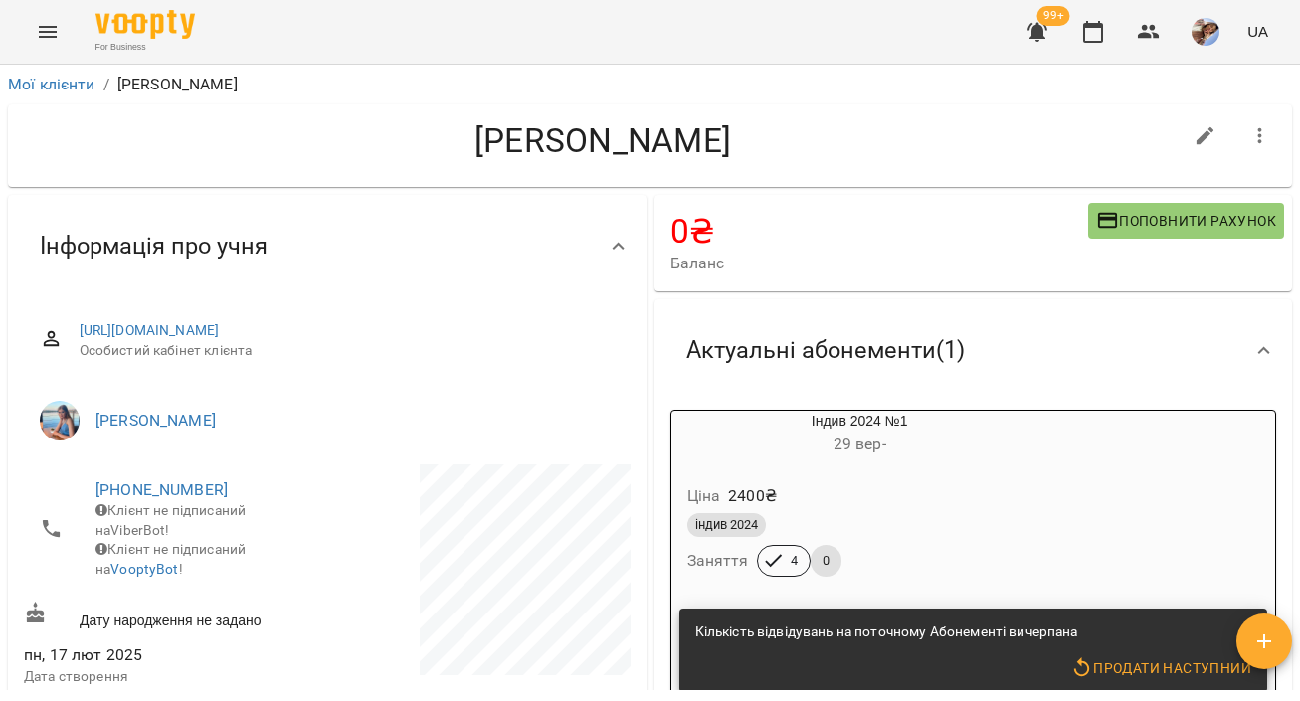  Describe the element at coordinates (145, 47) in the screenshot. I see `span: For Business` at that location.